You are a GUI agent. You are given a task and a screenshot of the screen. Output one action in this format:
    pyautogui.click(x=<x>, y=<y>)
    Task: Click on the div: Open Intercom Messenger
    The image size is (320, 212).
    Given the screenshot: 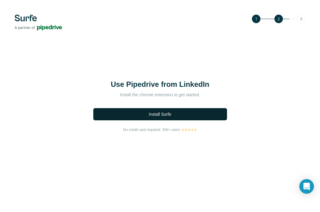 What is the action you would take?
    pyautogui.click(x=307, y=186)
    